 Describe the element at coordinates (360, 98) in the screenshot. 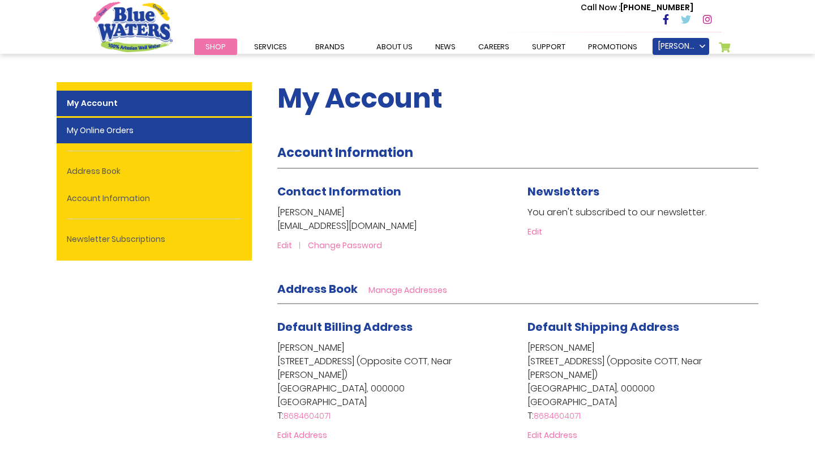

I see `span: My Account` at that location.